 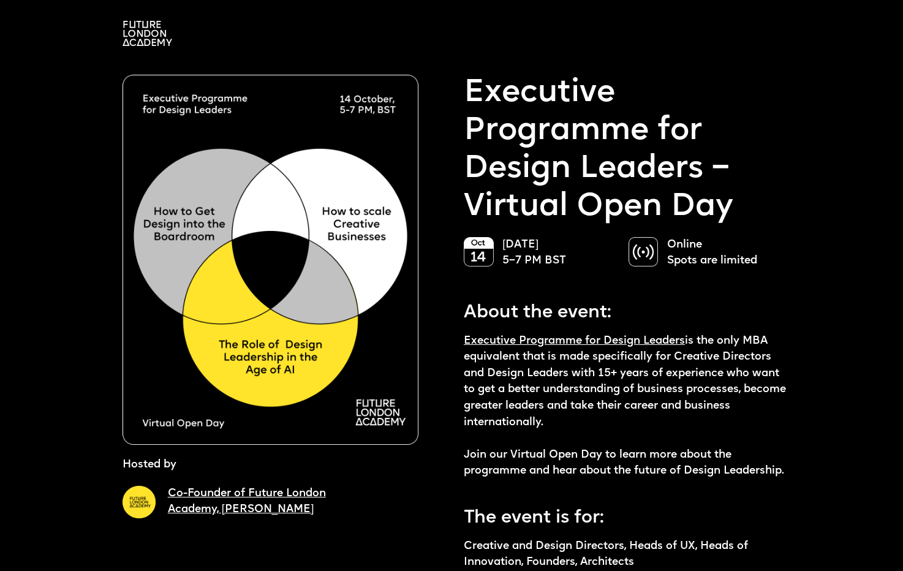 I want to click on p: The event is for:, so click(x=628, y=515).